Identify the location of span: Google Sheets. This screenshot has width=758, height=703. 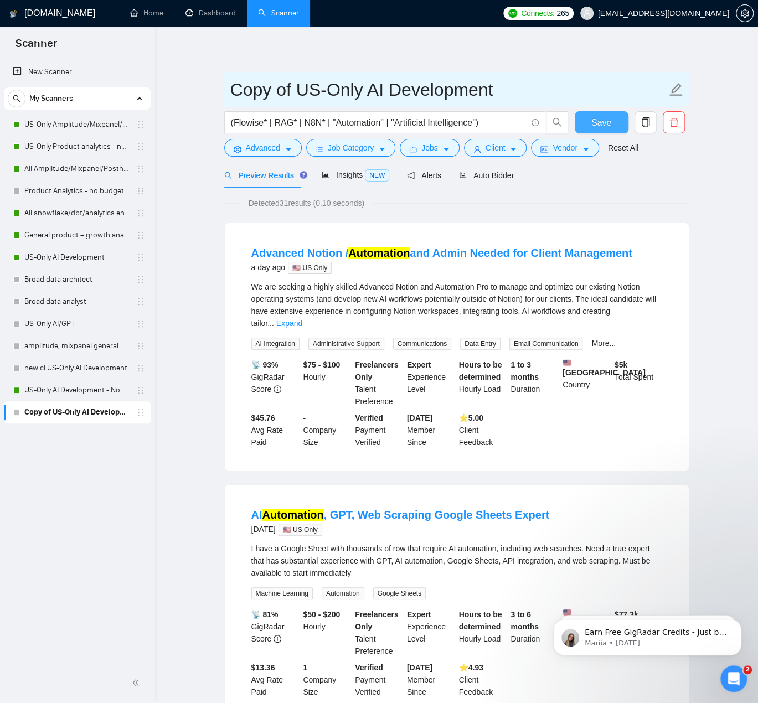
(399, 594).